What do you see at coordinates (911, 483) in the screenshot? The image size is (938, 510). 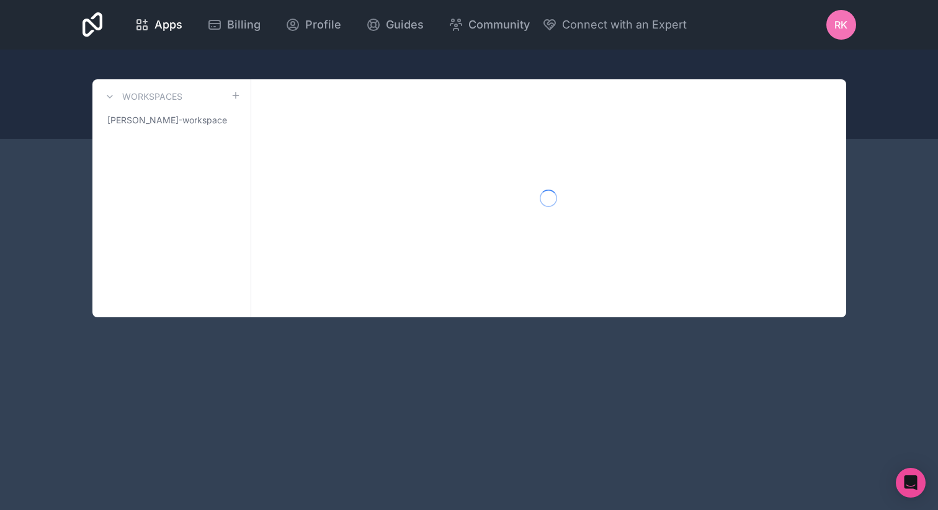 I see `div: Open Intercom Messenger` at bounding box center [911, 483].